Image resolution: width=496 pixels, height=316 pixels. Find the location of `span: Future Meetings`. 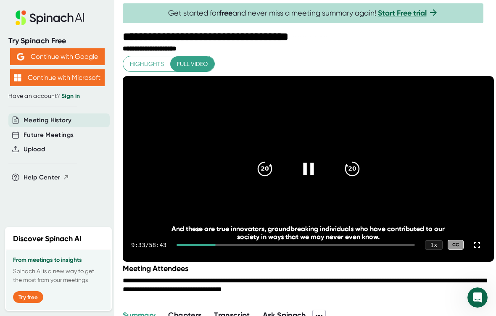

span: Future Meetings is located at coordinates (48, 135).